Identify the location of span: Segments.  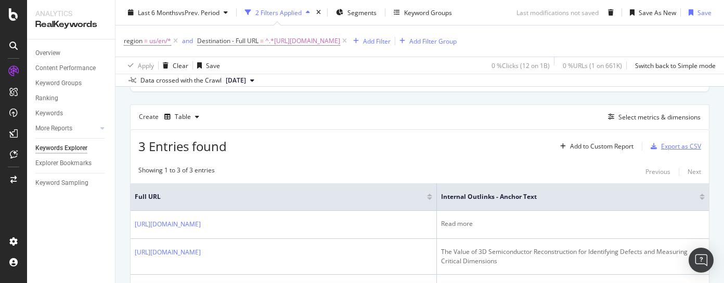
(362, 12).